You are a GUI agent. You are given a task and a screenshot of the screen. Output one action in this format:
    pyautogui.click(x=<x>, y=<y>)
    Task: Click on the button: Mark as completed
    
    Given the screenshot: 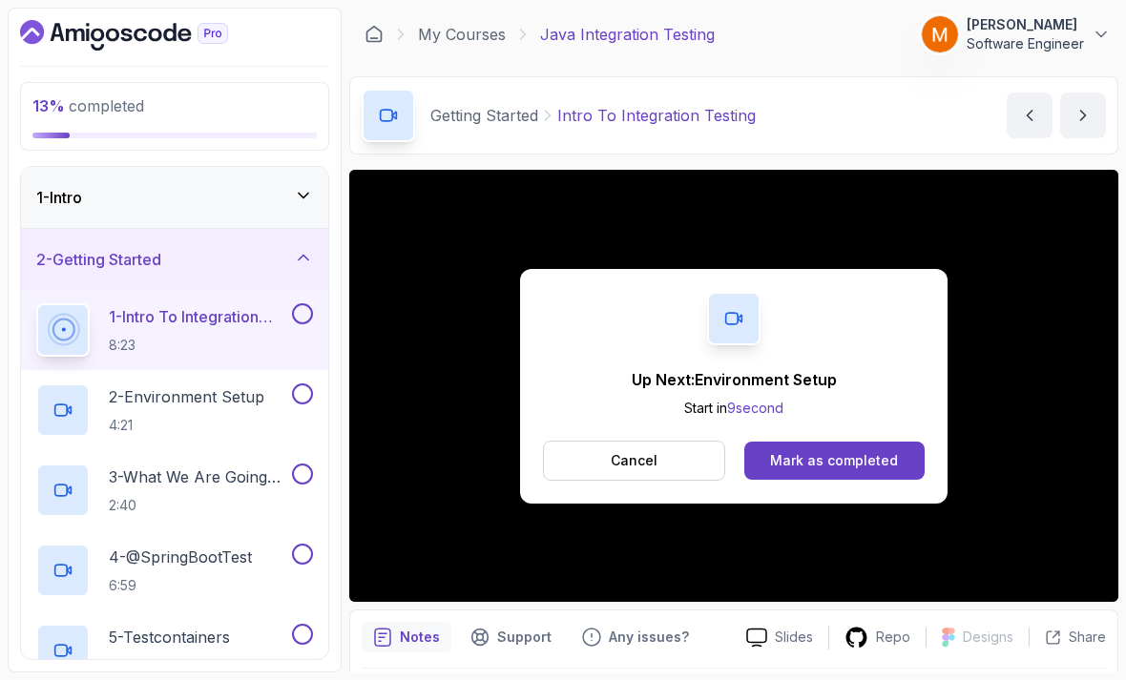 What is the action you would take?
    pyautogui.click(x=834, y=461)
    